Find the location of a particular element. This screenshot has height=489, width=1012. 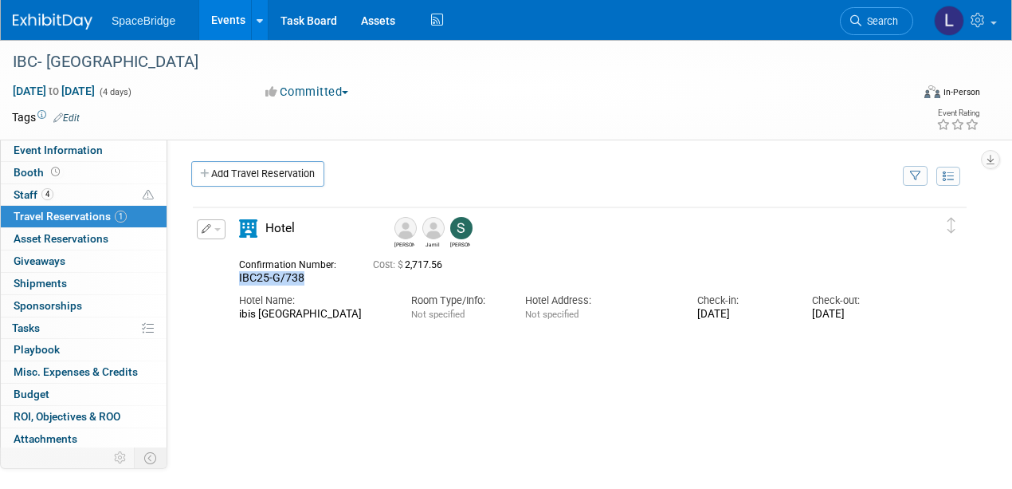

img: Format-Inperson.png is located at coordinates (933, 92).